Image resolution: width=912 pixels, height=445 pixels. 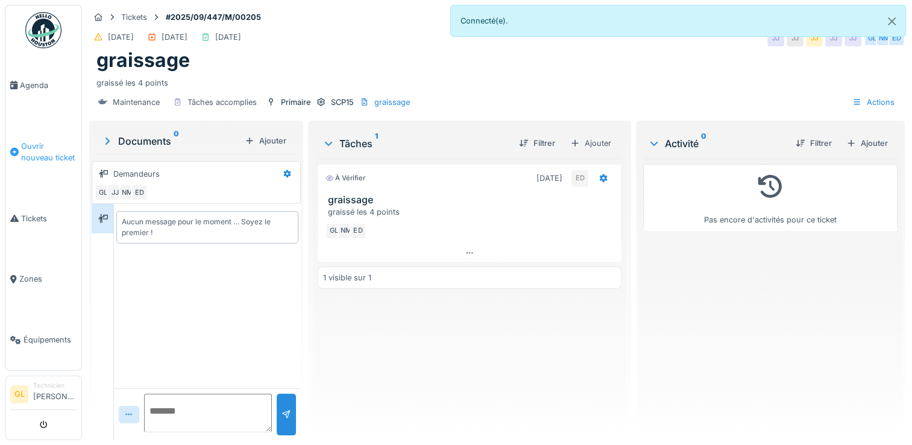 What do you see at coordinates (770, 197) in the screenshot?
I see `div: Pas encore d'activités pour ce ticket` at bounding box center [770, 197].